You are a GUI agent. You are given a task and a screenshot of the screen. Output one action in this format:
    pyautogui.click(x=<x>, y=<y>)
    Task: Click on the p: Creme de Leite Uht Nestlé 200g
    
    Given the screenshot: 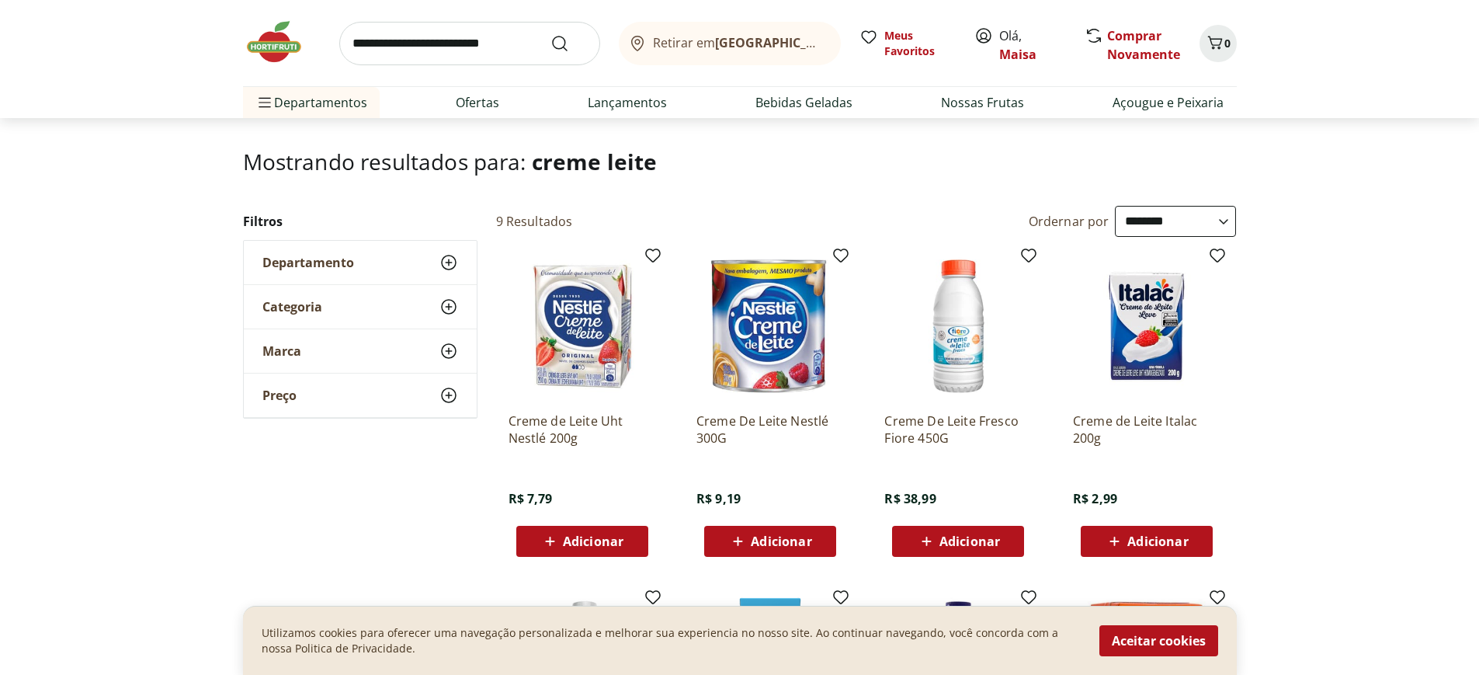 What is the action you would take?
    pyautogui.click(x=582, y=429)
    